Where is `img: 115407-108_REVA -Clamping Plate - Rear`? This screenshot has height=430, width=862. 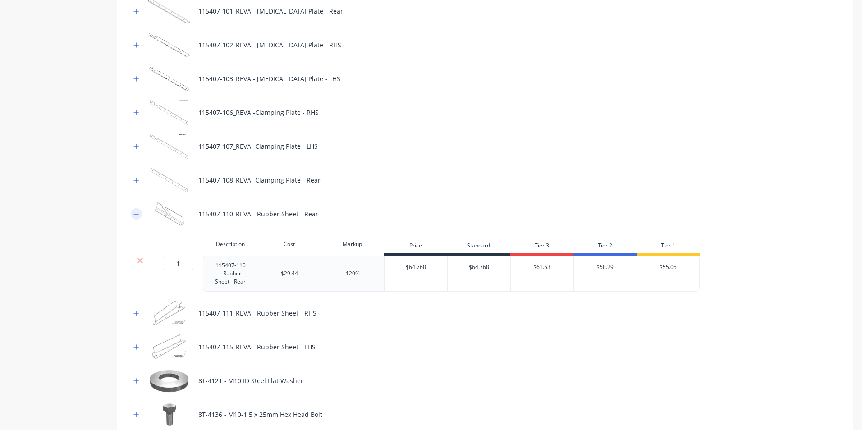
img: 115407-108_REVA -Clamping Plate - Rear is located at coordinates (169, 180).